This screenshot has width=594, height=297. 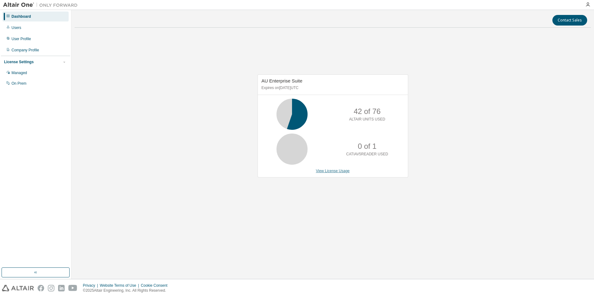 What do you see at coordinates (367, 146) in the screenshot?
I see `p: 0 of 1` at bounding box center [367, 146].